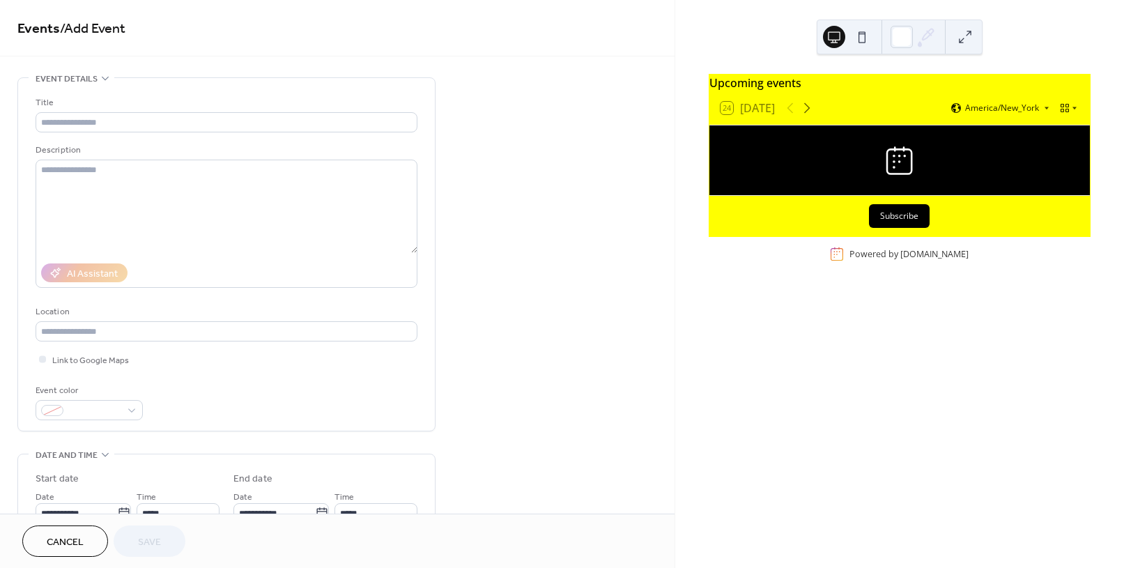 This screenshot has width=1124, height=568. Describe the element at coordinates (57, 479) in the screenshot. I see `div: Start date` at that location.